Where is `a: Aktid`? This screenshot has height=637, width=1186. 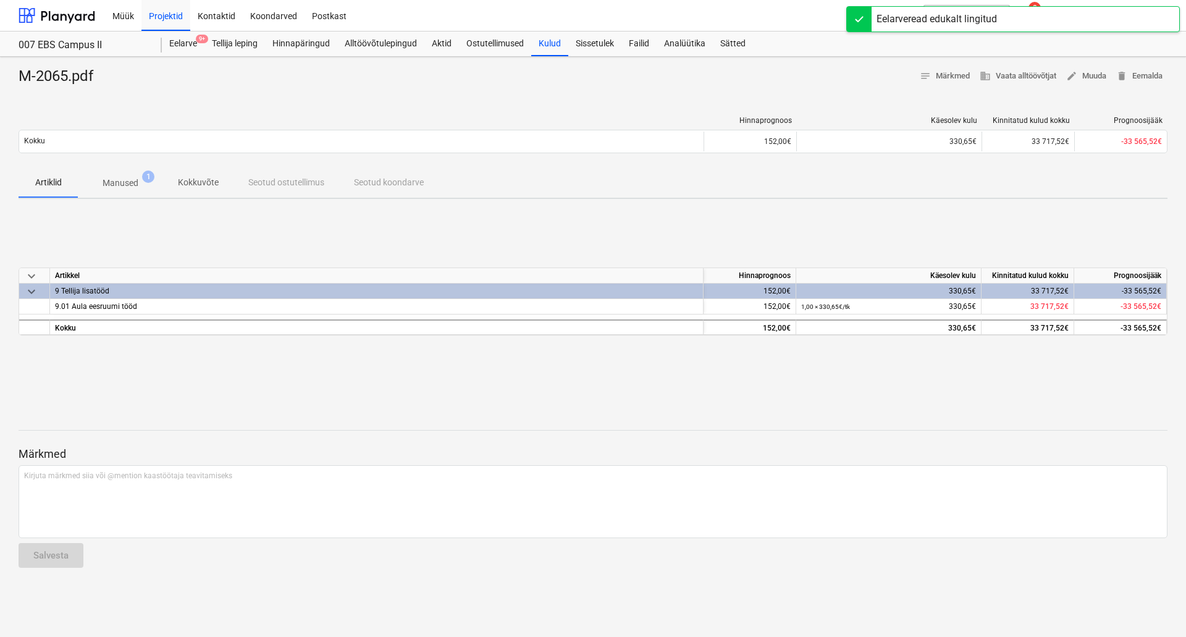
a: Aktid is located at coordinates (442, 44).